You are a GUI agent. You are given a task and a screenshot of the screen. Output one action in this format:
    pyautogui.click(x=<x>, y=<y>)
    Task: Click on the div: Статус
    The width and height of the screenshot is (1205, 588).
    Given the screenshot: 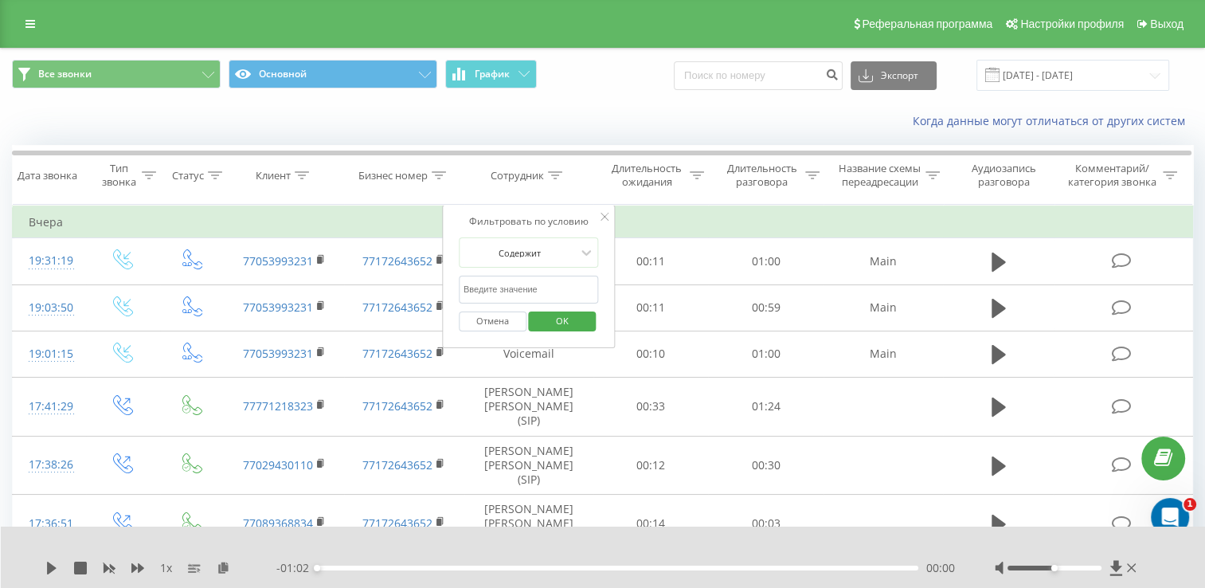 What is the action you would take?
    pyautogui.click(x=188, y=175)
    